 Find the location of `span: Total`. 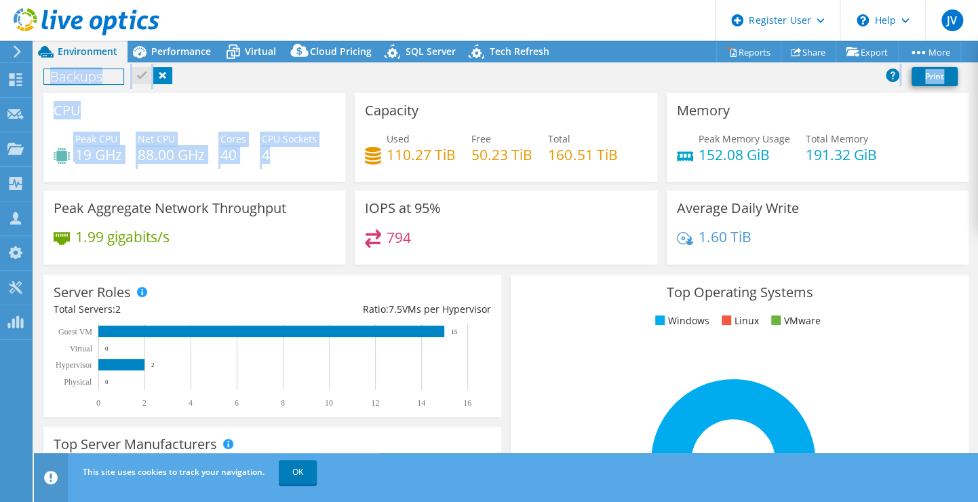

span: Total is located at coordinates (559, 138).